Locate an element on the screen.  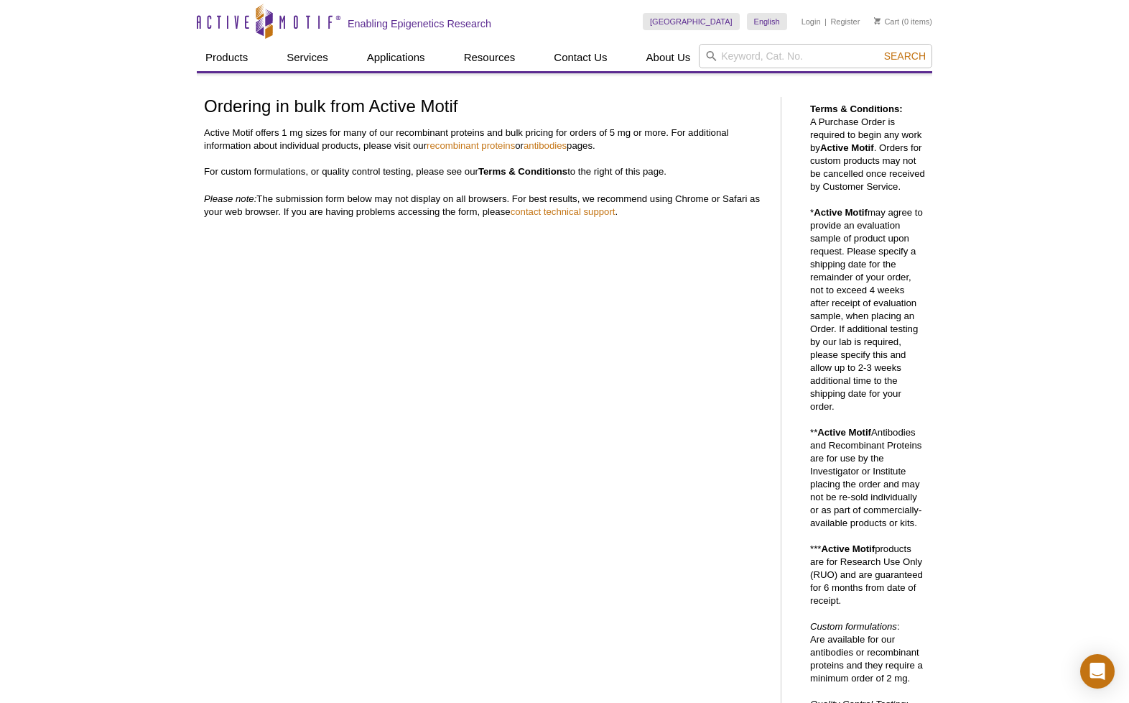
a: recombinant proteins is located at coordinates (471, 145).